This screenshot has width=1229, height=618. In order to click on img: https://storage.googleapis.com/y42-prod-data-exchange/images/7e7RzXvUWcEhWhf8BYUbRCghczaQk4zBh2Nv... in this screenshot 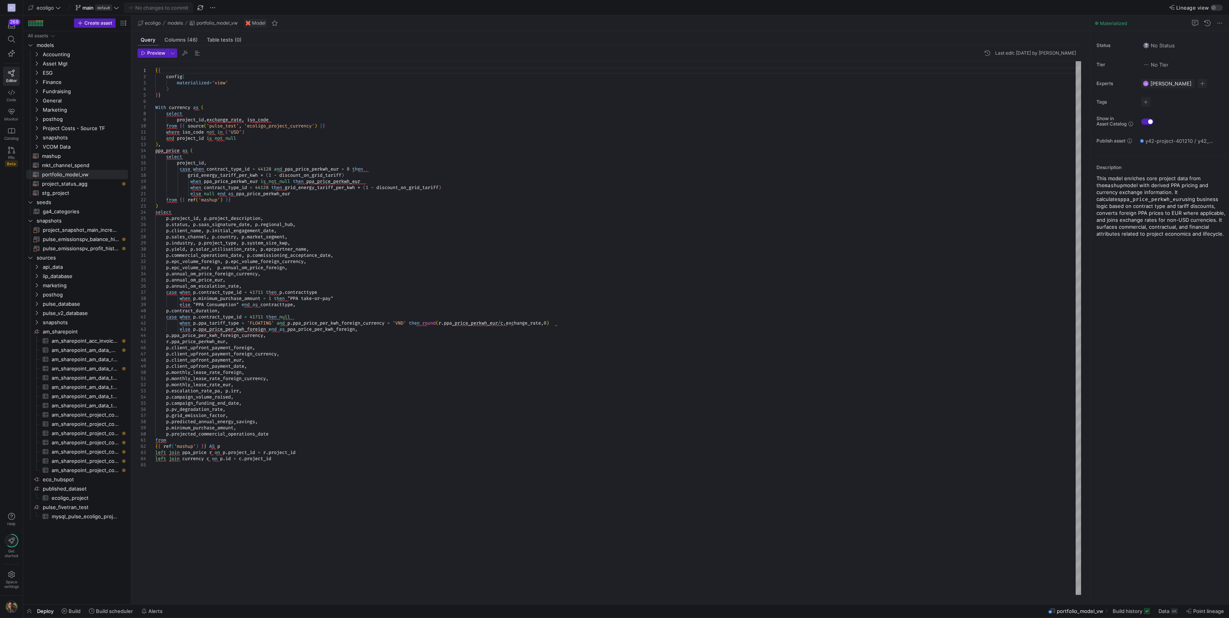, I will do `click(12, 607)`.